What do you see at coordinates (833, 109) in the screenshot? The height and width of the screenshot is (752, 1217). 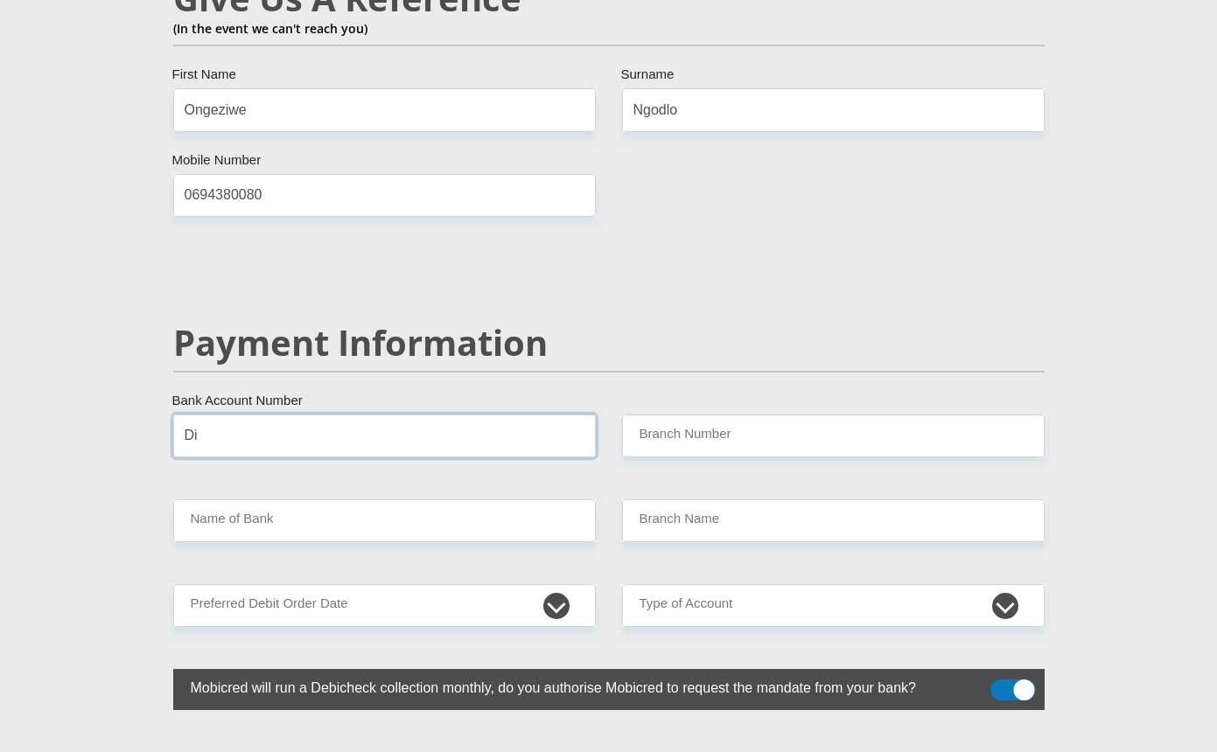 I see `input: Surname` at bounding box center [833, 109].